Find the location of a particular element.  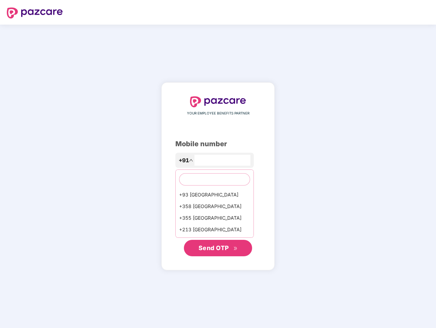

span: YOUR EMPLOYEE BENEFITS PARTNER is located at coordinates (218, 113).